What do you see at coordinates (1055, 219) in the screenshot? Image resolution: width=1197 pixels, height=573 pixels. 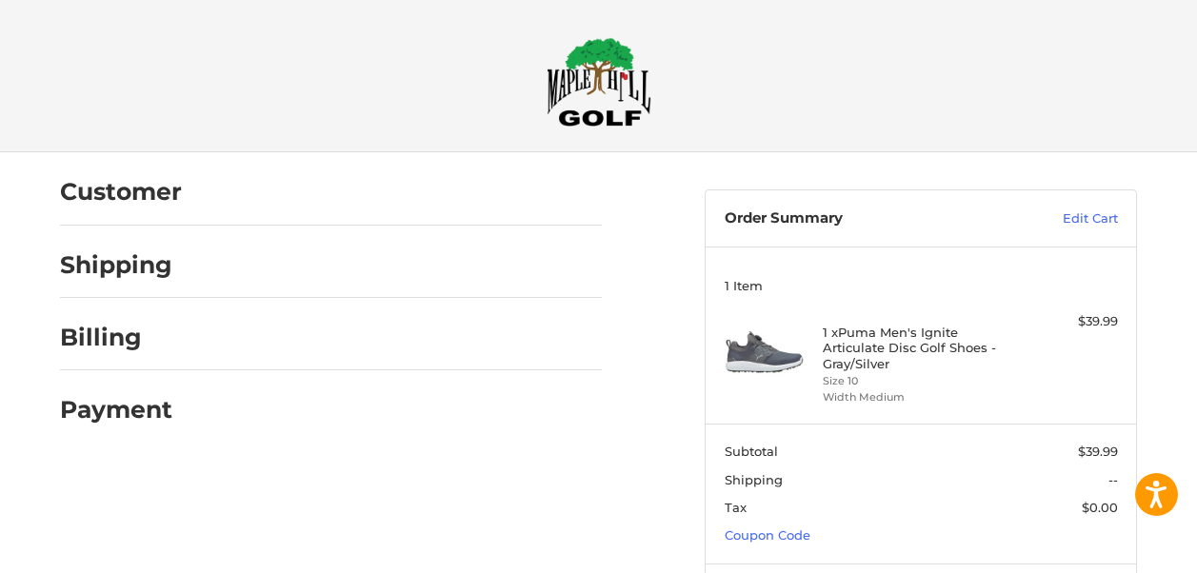 I see `a: Edit Cart` at bounding box center [1055, 219].